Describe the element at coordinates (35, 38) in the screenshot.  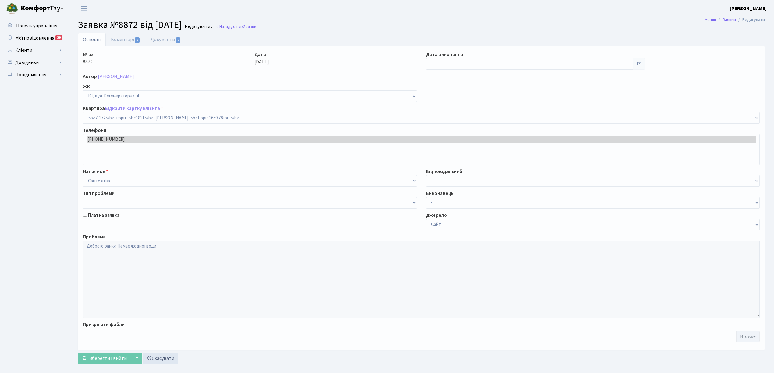
I see `span: Мої повідомлення` at that location.